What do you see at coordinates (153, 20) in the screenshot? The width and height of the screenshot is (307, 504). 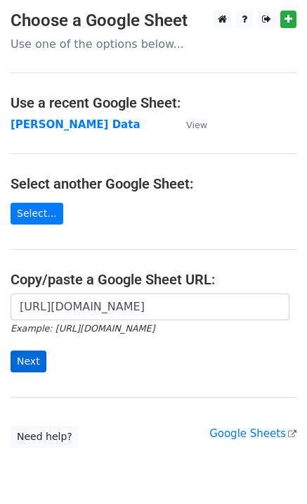 I see `h3: Choose a Google Sheet` at bounding box center [153, 20].